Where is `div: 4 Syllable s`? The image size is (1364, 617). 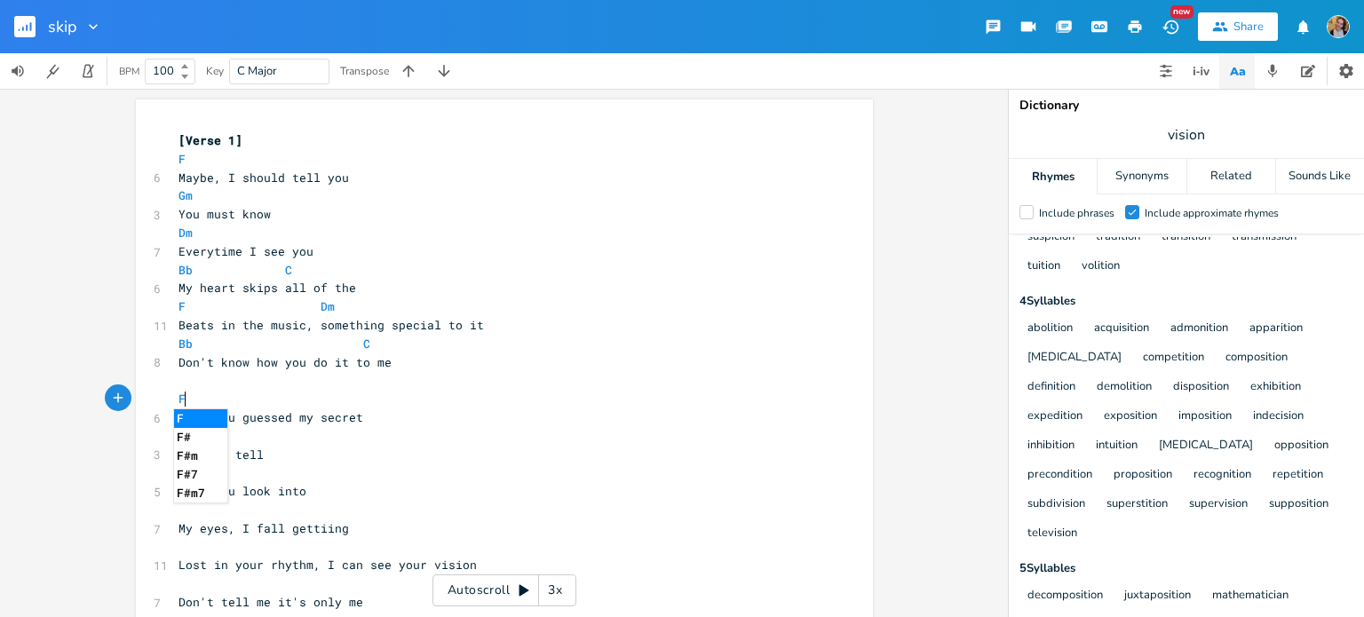
div: 4 Syllable s is located at coordinates (1187, 301).